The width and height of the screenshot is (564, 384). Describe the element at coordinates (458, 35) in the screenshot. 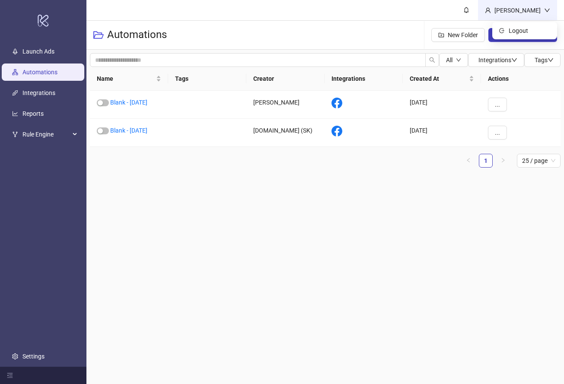

I see `button: New Folder` at that location.